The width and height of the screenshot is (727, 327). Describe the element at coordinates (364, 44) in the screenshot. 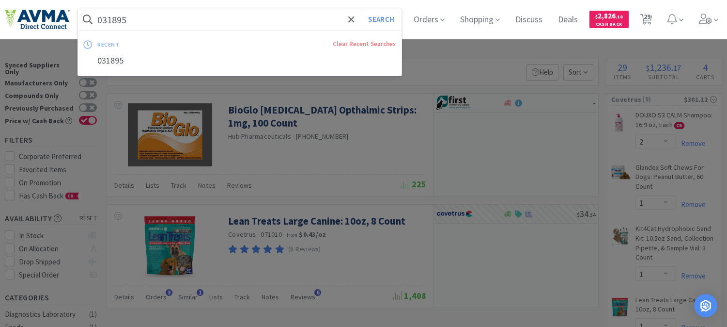

I see `a: Clear Recent Searches` at that location.